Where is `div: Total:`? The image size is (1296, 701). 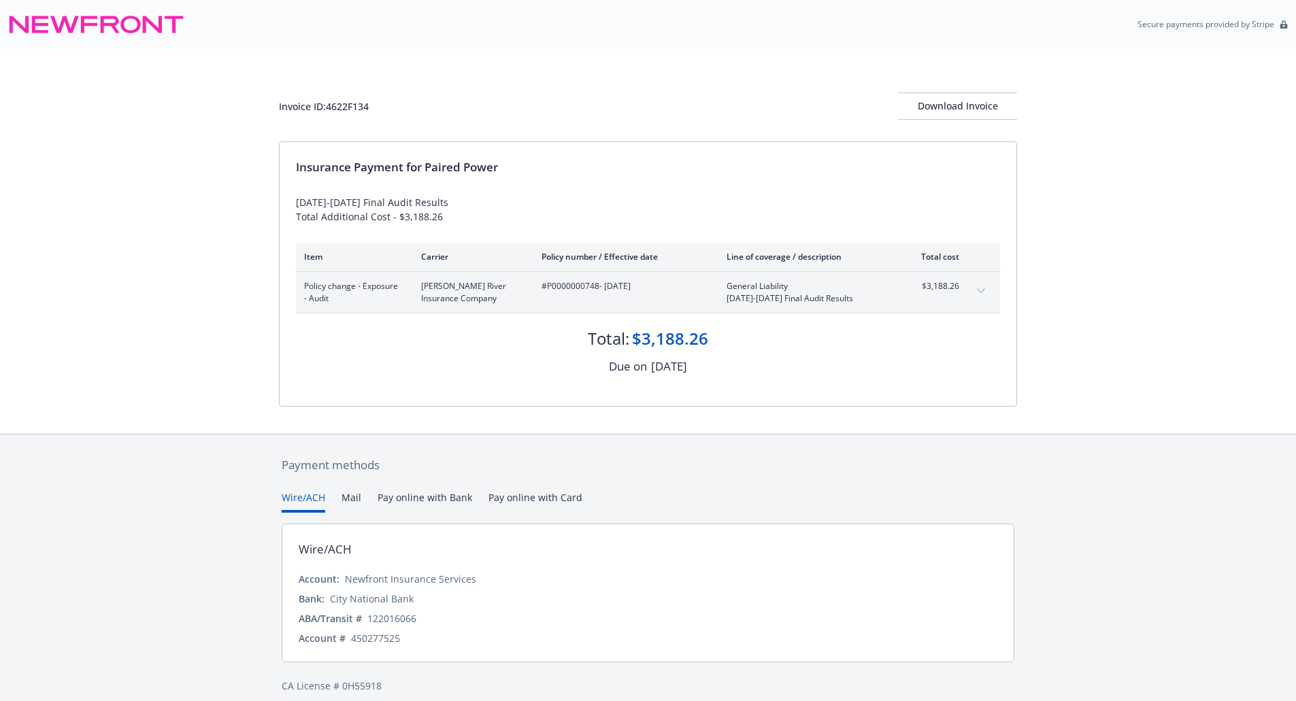
div: Total: is located at coordinates (608, 339).